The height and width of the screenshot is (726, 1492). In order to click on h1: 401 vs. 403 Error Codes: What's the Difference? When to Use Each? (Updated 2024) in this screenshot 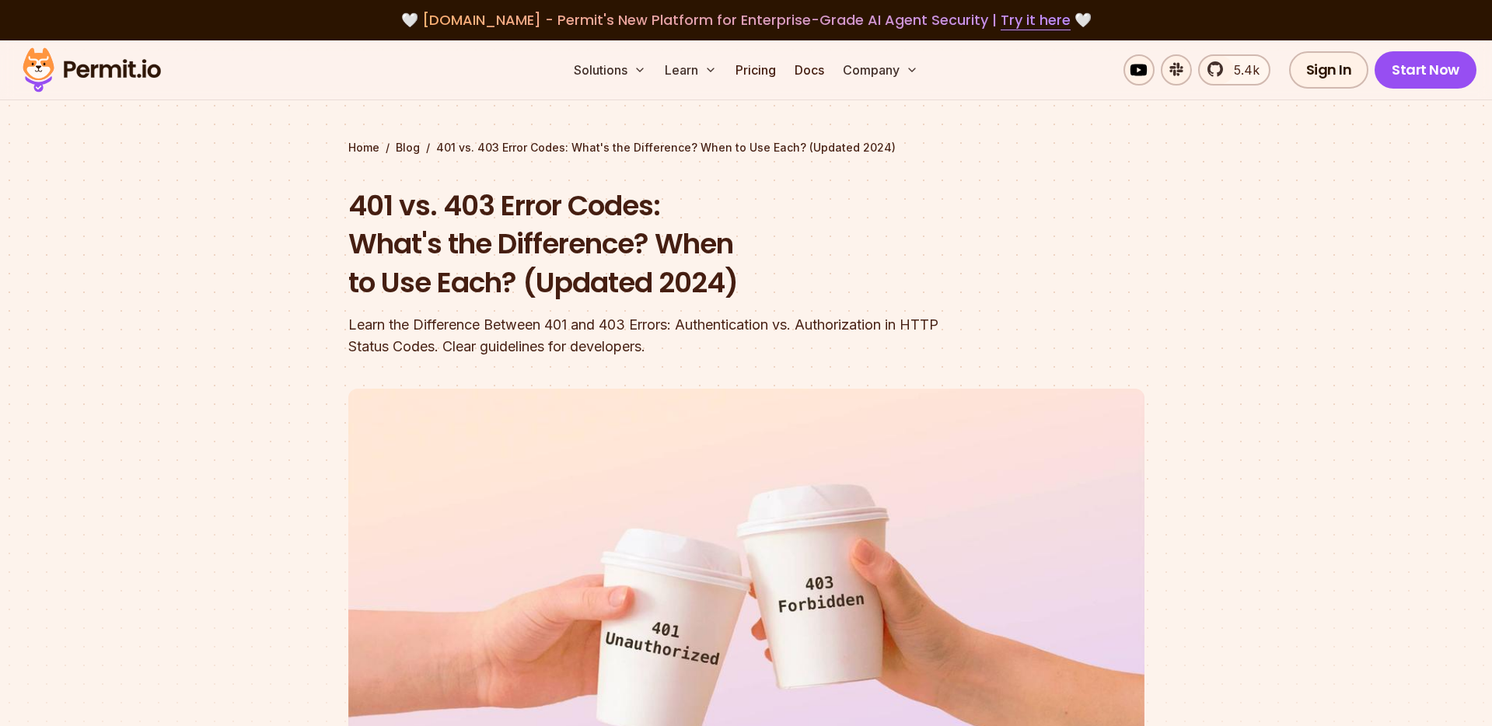, I will do `click(647, 244)`.